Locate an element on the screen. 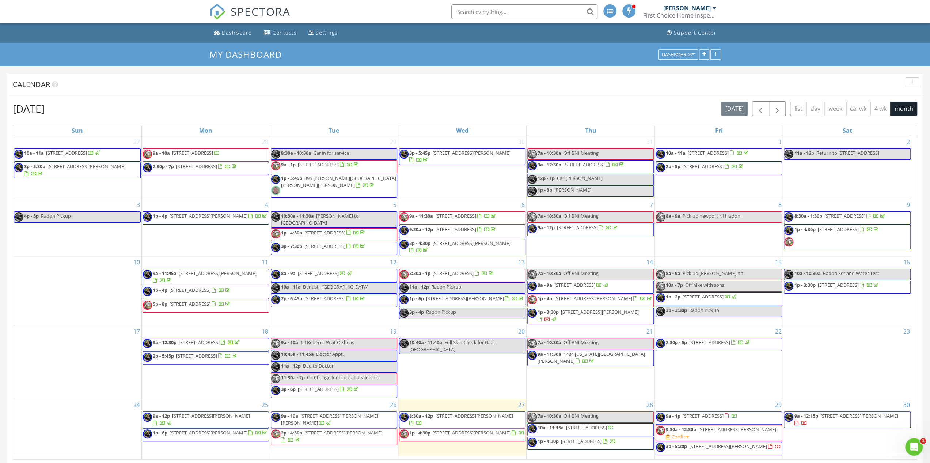 Image resolution: width=930 pixels, height=463 pixels. span: SPECTORA is located at coordinates (261, 11).